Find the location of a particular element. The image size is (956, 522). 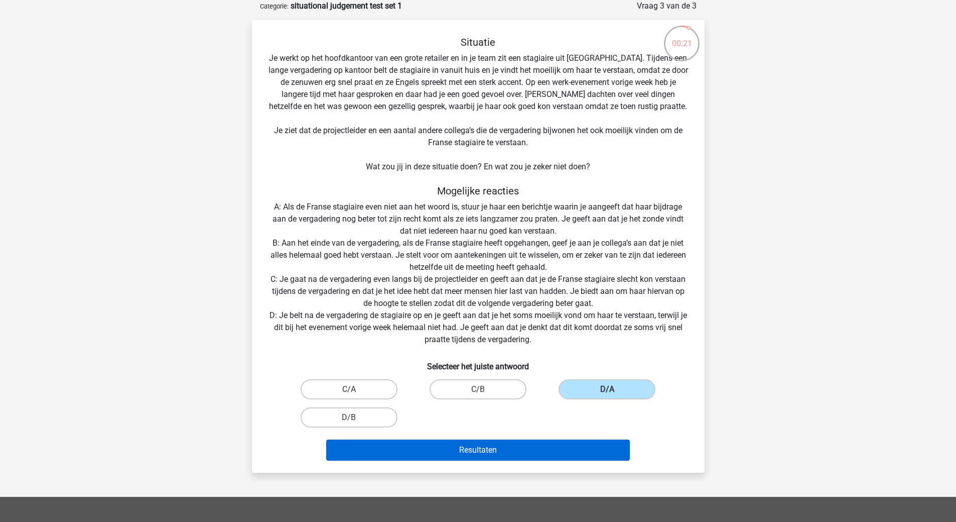

div: 00:21 is located at coordinates (682, 37).